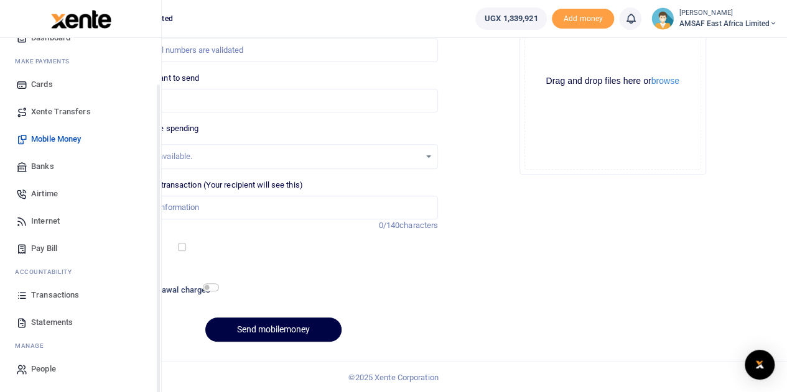  Describe the element at coordinates (80, 295) in the screenshot. I see `a: Transactions` at that location.